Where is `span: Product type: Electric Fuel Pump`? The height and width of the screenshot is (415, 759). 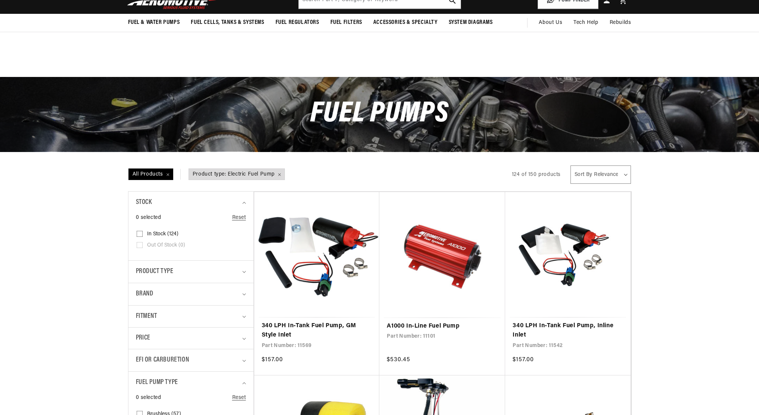
span: Product type: Electric Fuel Pump is located at coordinates (237, 174).